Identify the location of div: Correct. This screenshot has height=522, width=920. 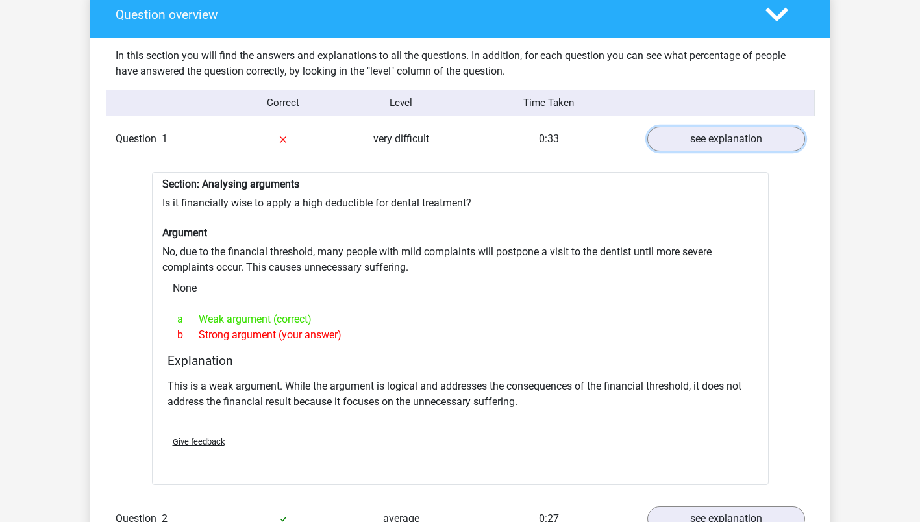
(283, 103).